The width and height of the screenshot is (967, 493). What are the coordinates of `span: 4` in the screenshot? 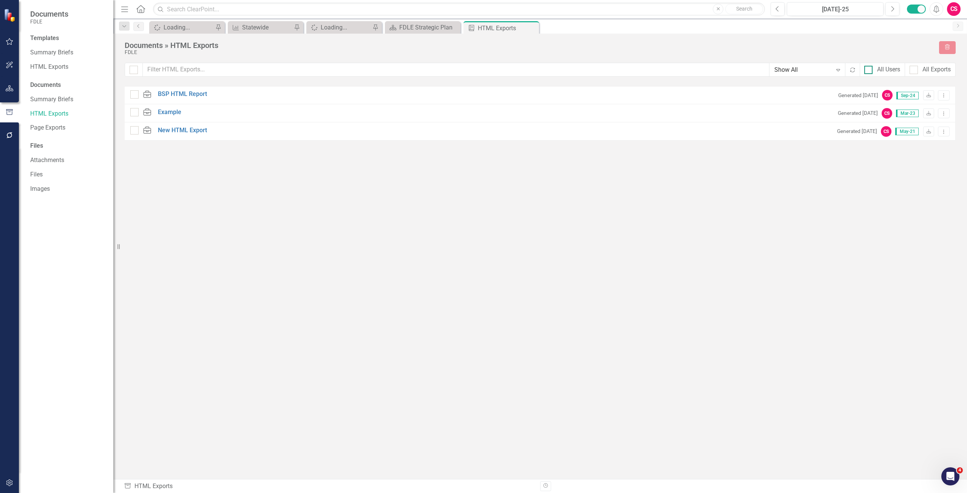 It's located at (960, 470).